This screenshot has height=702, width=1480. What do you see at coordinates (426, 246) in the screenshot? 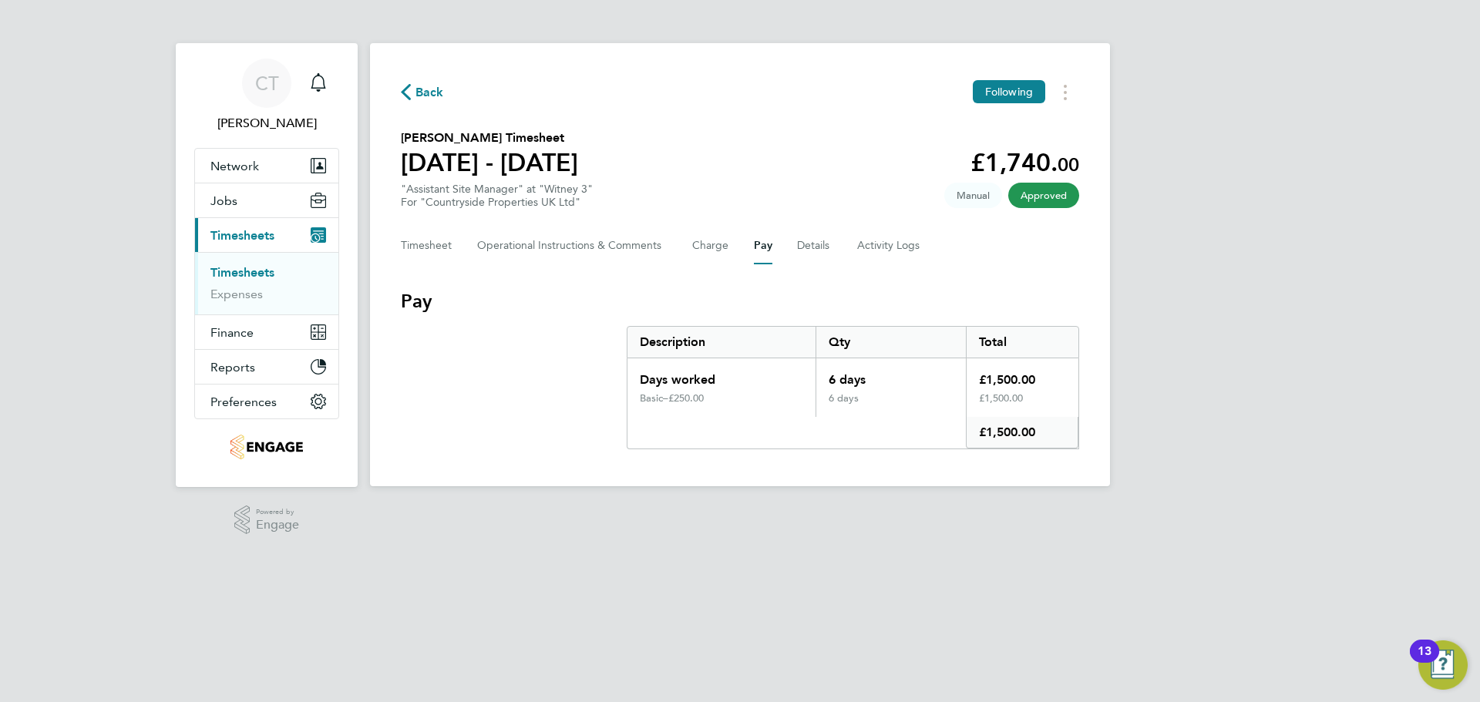
I see `button: Timesheet` at bounding box center [426, 246].